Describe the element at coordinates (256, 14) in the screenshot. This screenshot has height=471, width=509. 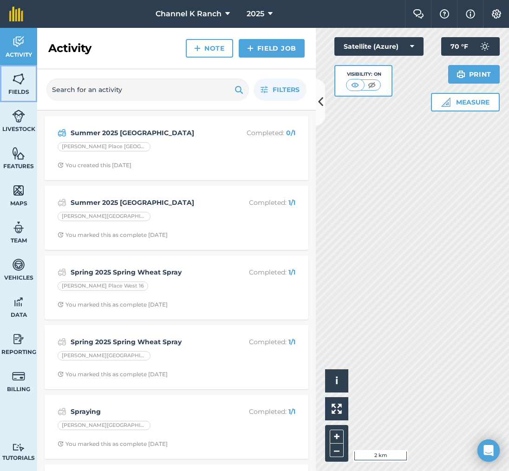
I see `span: 2025` at that location.